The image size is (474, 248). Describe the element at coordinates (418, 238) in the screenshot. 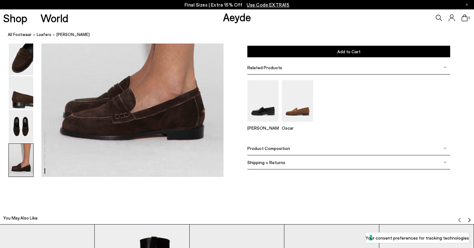

I see `button: Your consent preferences for tracking technologies` at that location.